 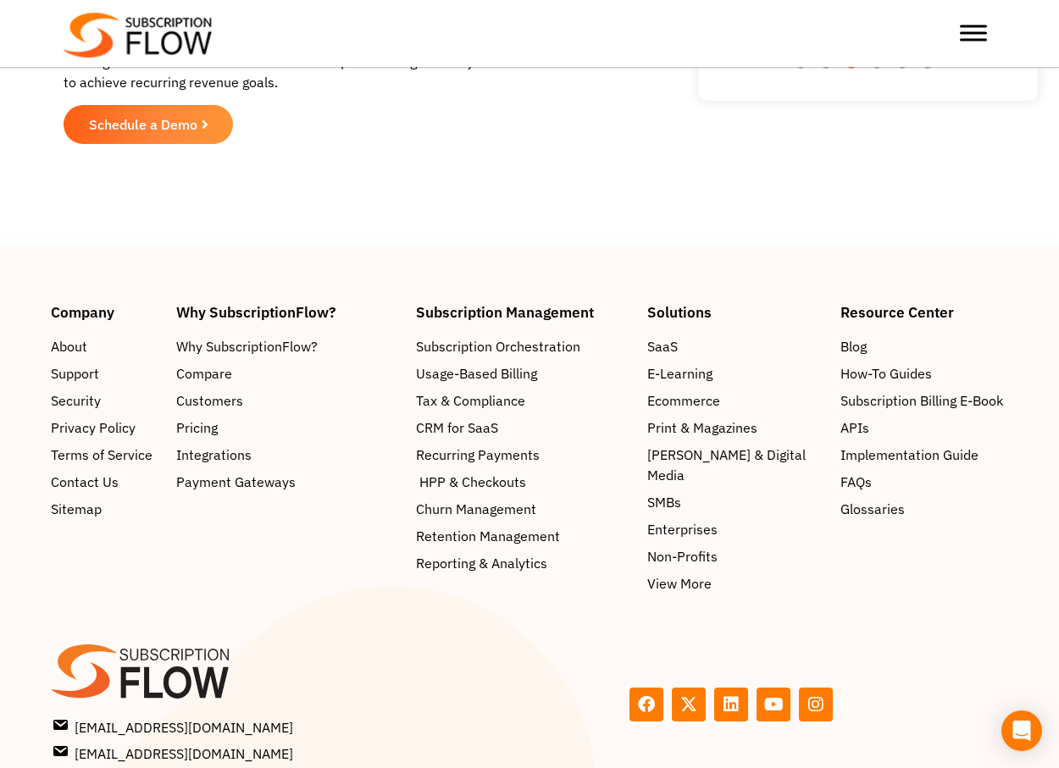 I want to click on a: Usage-Based Billing, so click(x=522, y=373).